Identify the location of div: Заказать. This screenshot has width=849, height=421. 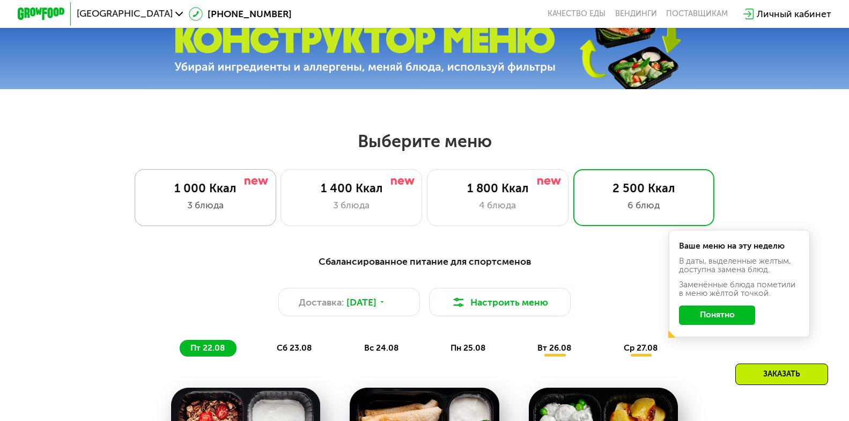
(782, 374).